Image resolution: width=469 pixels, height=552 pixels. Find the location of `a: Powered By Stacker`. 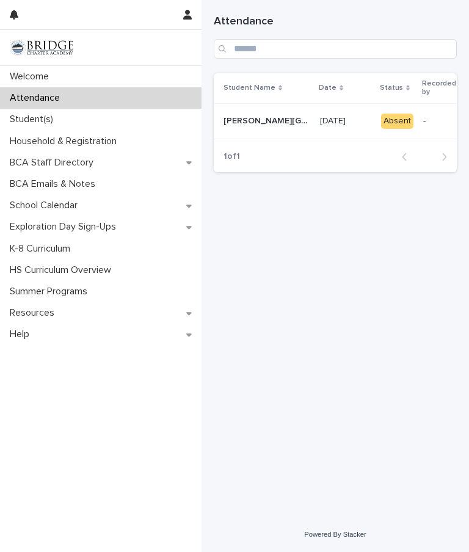

a: Powered By Stacker is located at coordinates (334, 534).